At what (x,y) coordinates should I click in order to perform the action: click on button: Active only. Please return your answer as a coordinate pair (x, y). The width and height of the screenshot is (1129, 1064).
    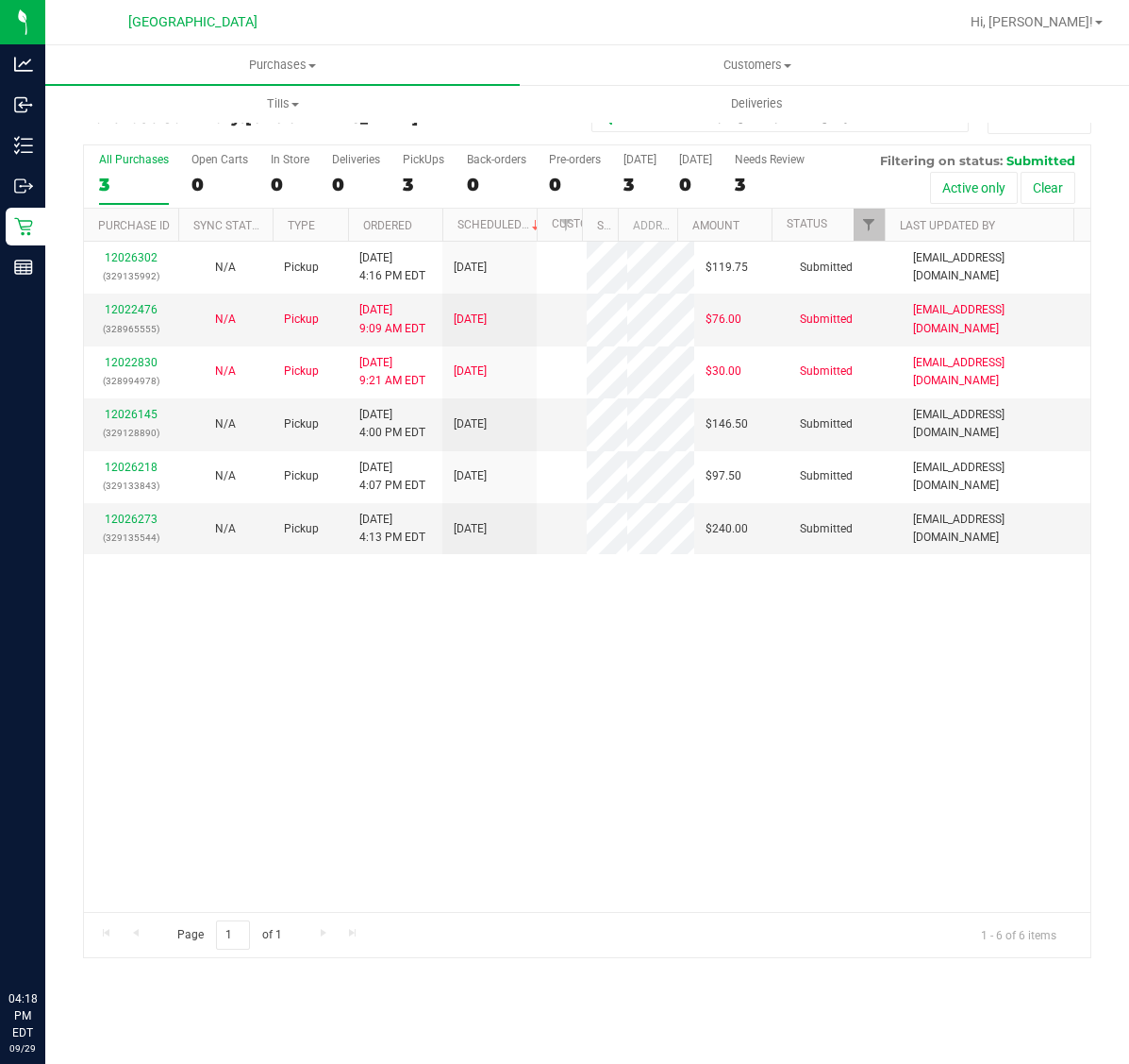
    Looking at the image, I should click on (974, 188).